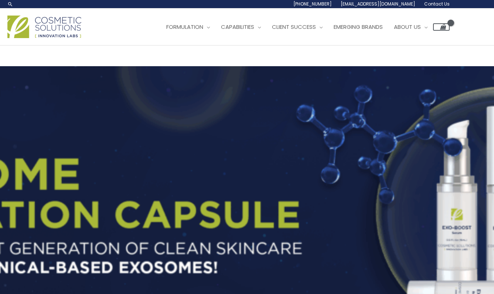 This screenshot has width=494, height=294. I want to click on a: Formulation, so click(188, 27).